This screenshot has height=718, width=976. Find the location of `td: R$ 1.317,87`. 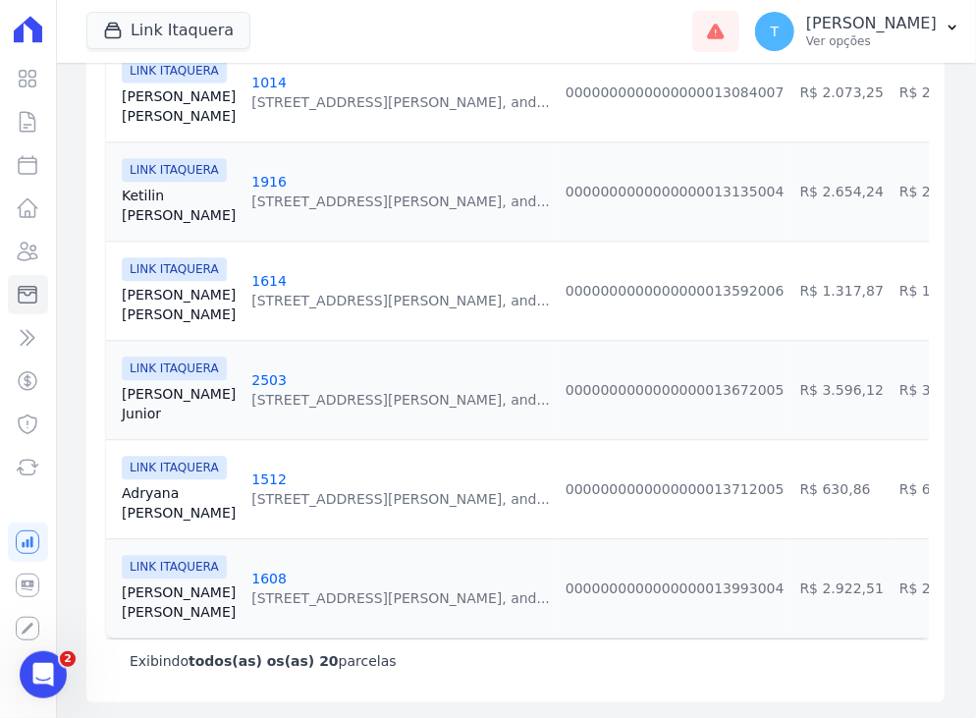

td: R$ 1.317,87 is located at coordinates (842, 290).